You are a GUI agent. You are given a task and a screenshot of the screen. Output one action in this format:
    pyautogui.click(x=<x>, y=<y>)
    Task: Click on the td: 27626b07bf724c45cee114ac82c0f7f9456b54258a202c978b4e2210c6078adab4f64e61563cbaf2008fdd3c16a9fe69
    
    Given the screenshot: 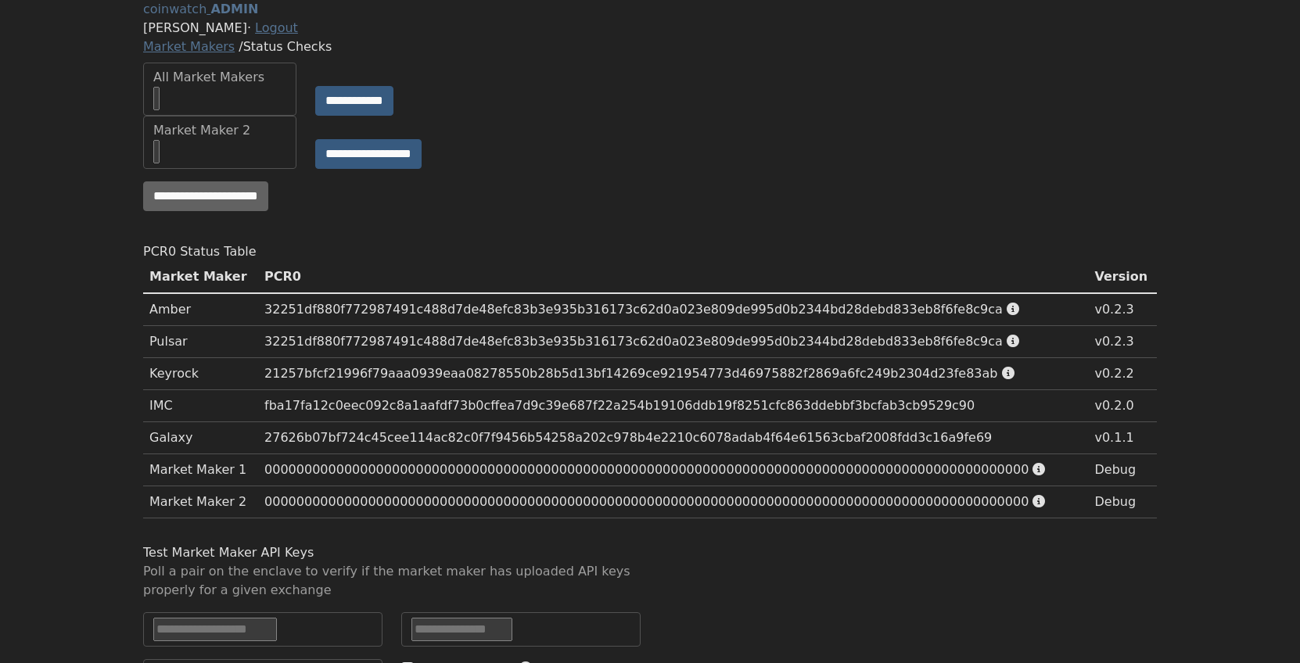 What is the action you would take?
    pyautogui.click(x=673, y=438)
    